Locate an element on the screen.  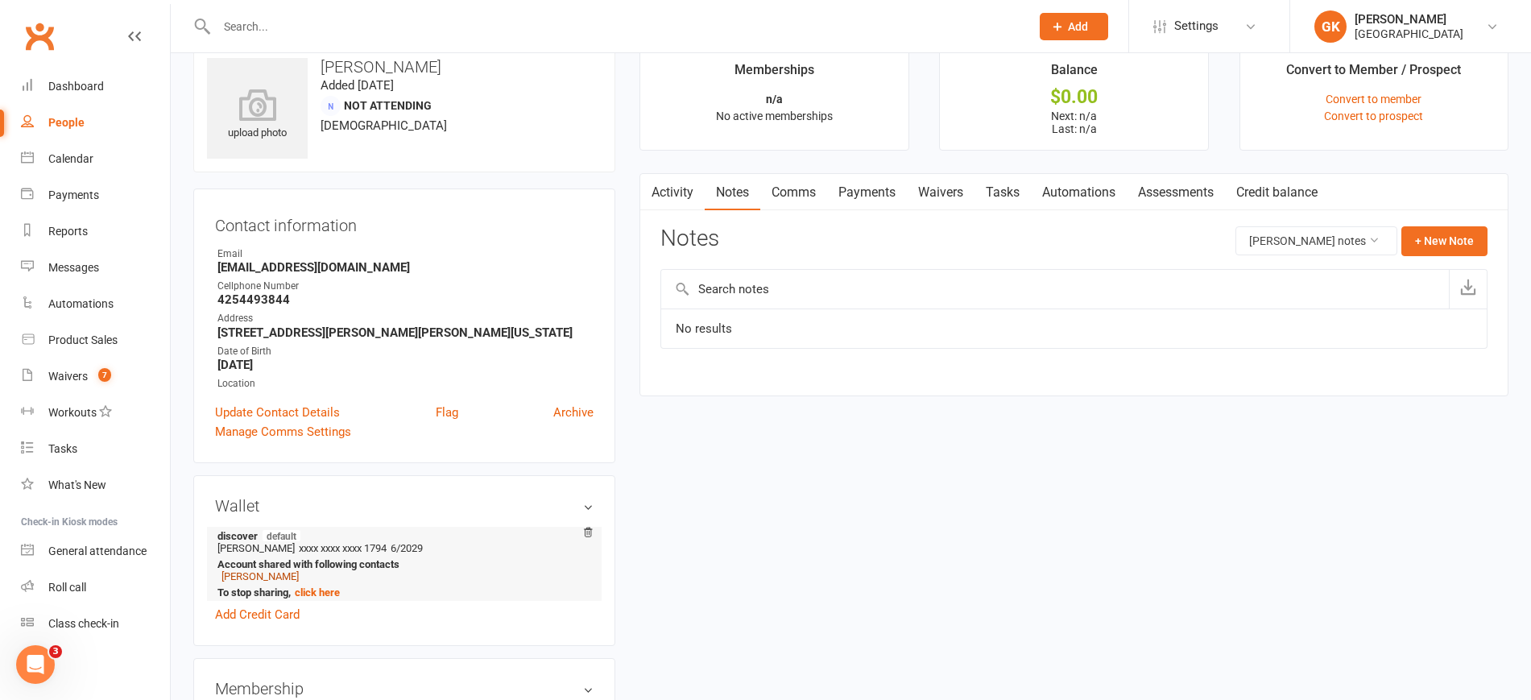
div: Email is located at coordinates (405, 254).